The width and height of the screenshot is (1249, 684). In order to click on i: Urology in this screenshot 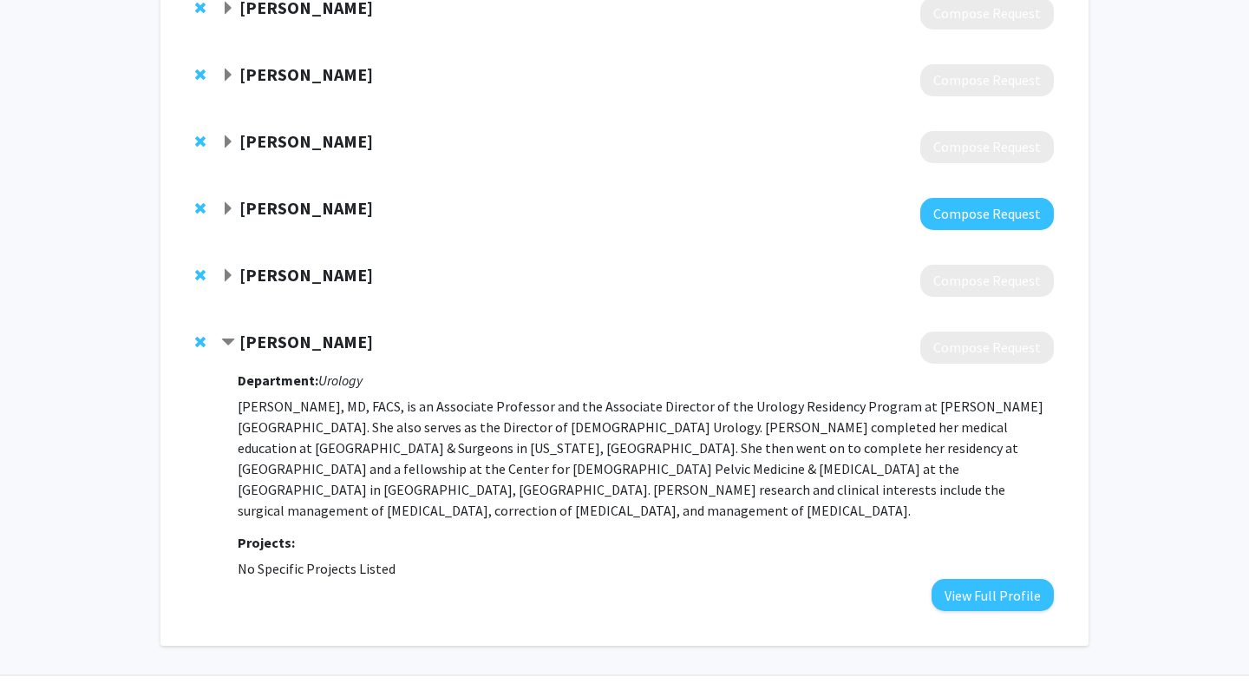, I will do `click(340, 380)`.